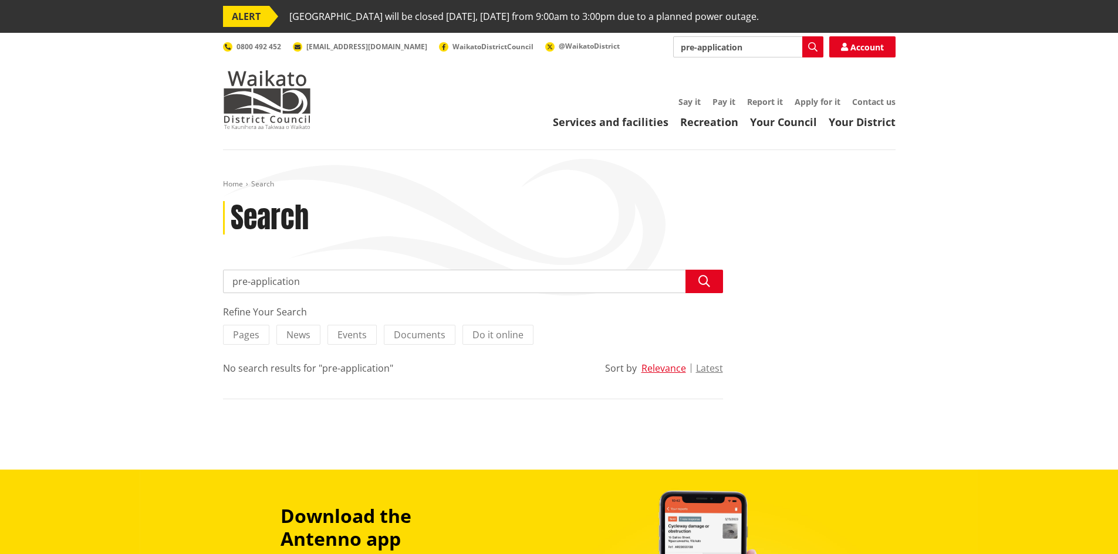 The height and width of the screenshot is (554, 1118). I want to click on span: Events, so click(352, 335).